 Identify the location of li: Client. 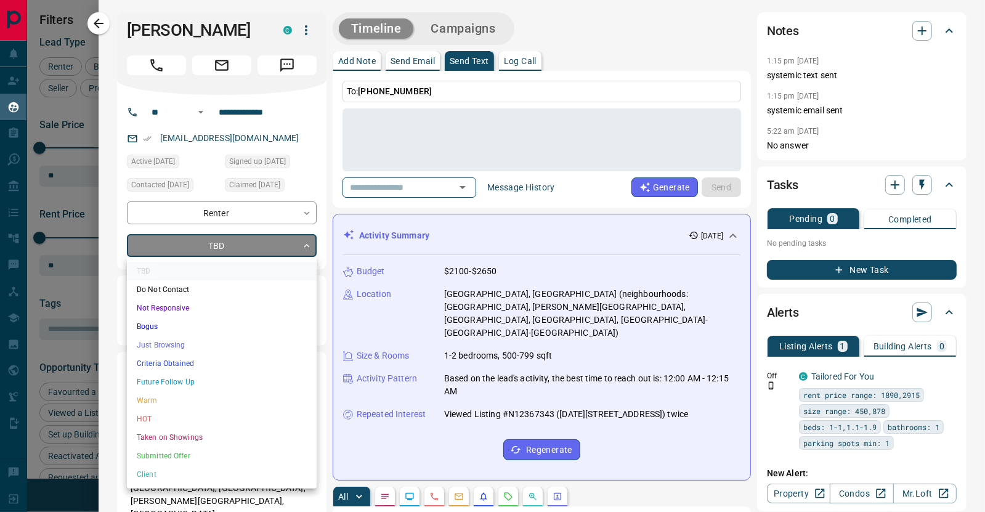
(222, 474).